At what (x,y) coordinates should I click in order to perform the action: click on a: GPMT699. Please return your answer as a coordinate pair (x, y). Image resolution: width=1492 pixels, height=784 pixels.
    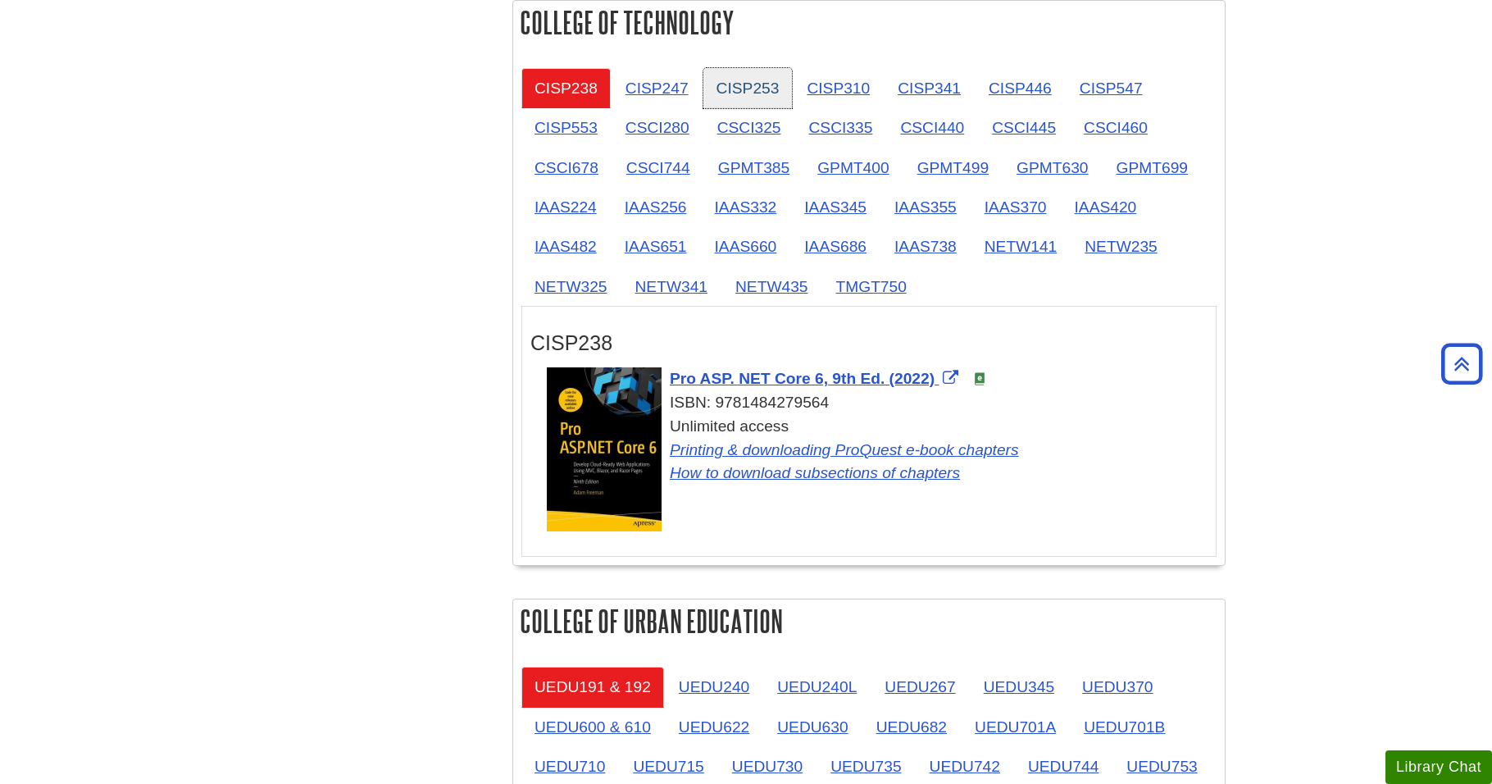
    Looking at the image, I should click on (1151, 167).